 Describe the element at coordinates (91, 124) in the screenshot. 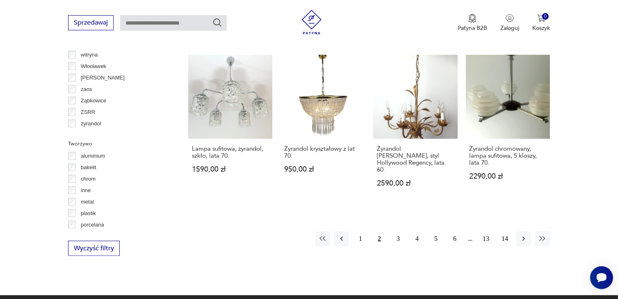

I see `p: żyrandol` at that location.